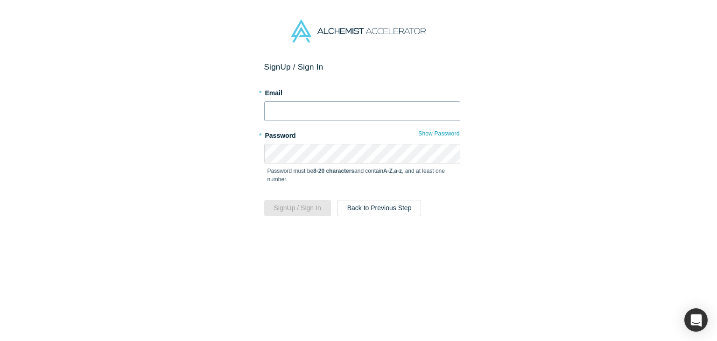 This screenshot has height=341, width=717. I want to click on button: Show Password, so click(439, 134).